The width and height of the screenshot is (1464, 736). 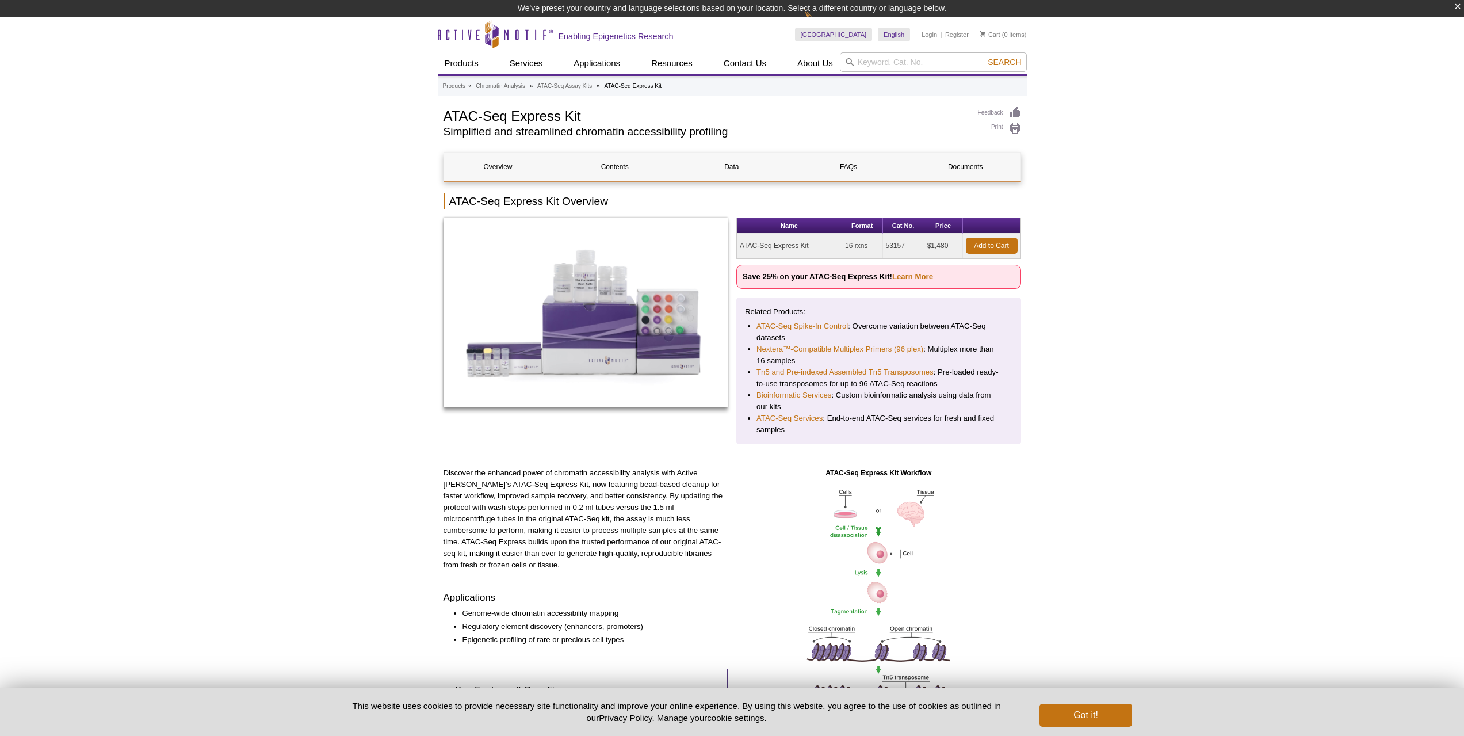 I want to click on th: Name, so click(x=789, y=226).